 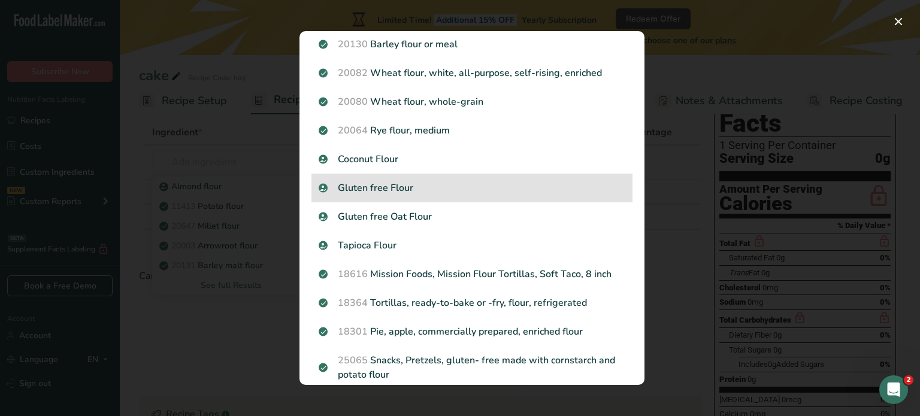 I want to click on p: Rye flour, medium, so click(x=472, y=131).